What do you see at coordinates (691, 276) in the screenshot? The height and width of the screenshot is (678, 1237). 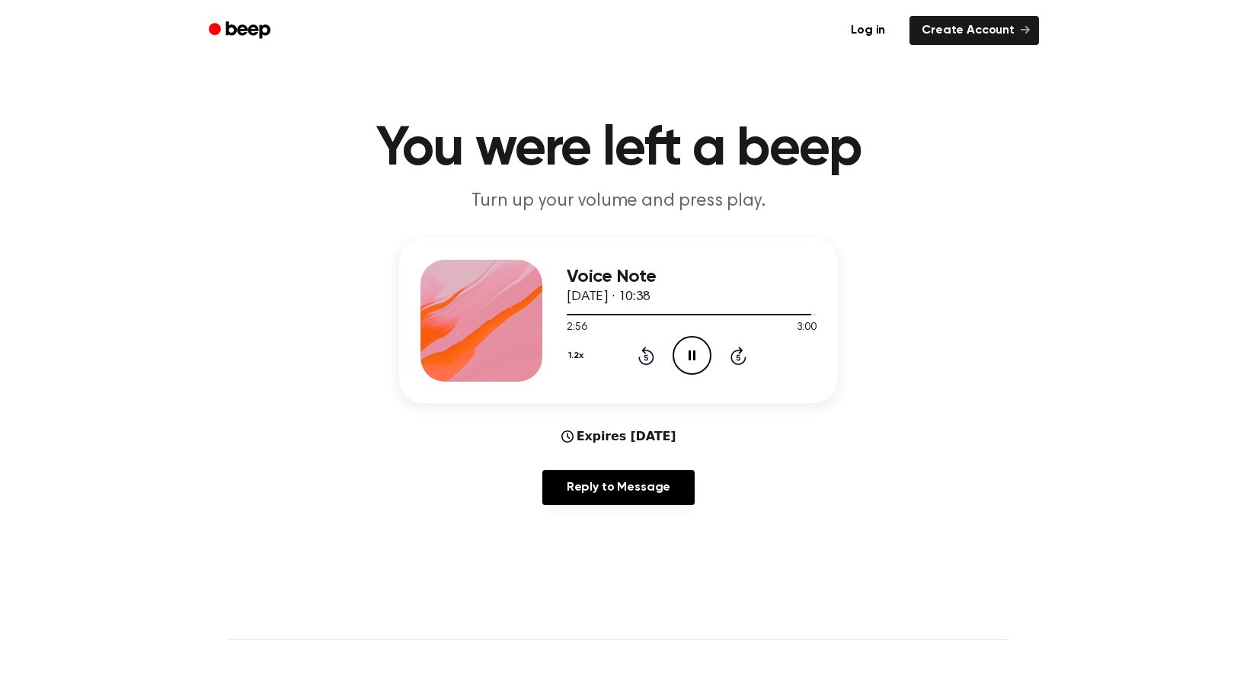 I see `h3: Voice Note` at bounding box center [691, 276].